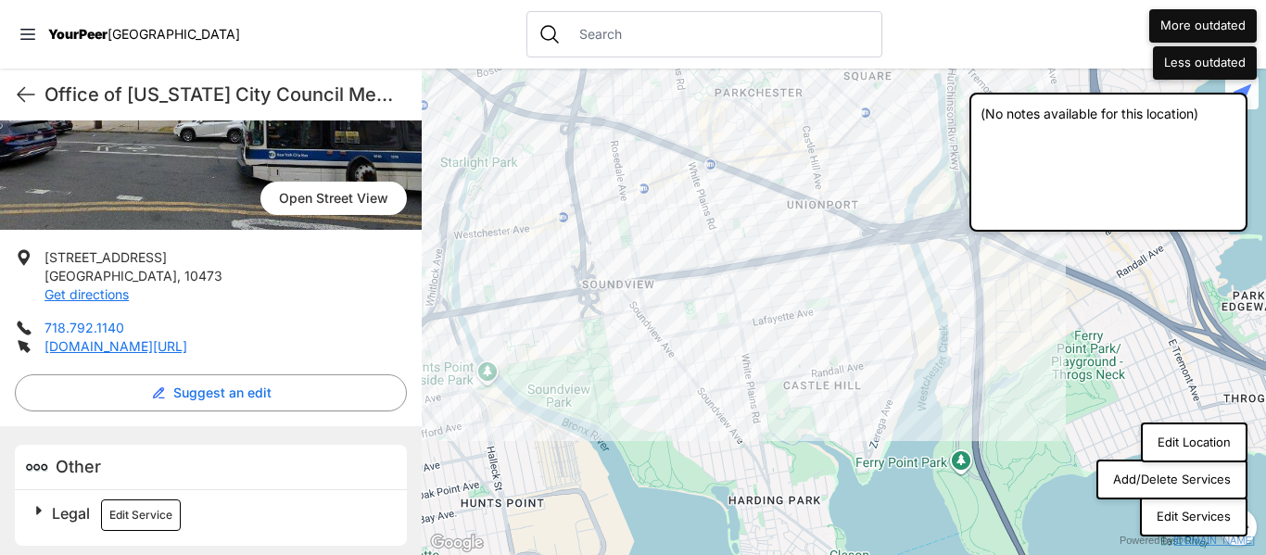  Describe the element at coordinates (78, 466) in the screenshot. I see `span: Other` at that location.